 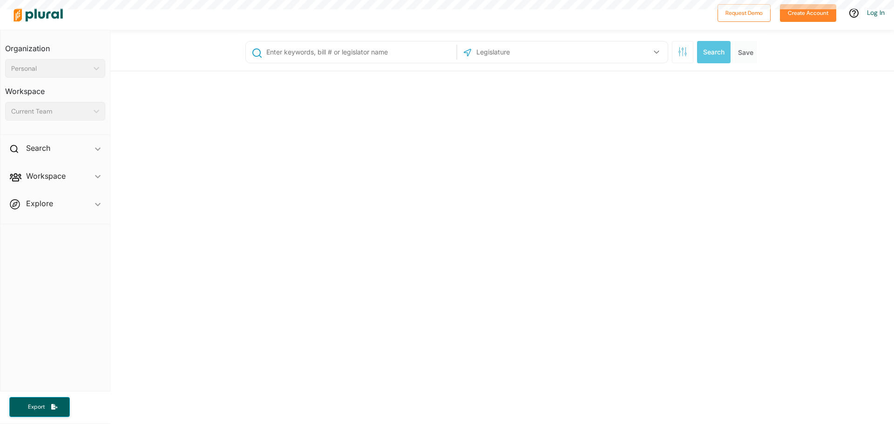 I want to click on input: Legislature, so click(x=525, y=52).